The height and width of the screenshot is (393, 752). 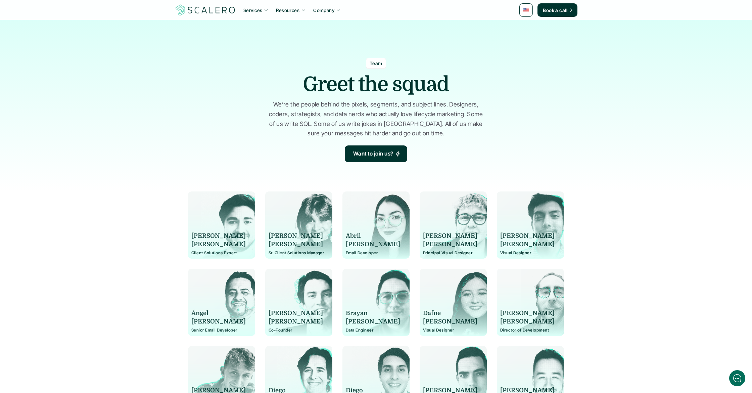 I want to click on h2: Let us know if we can help with lifecycle marketing., so click(x=67, y=61).